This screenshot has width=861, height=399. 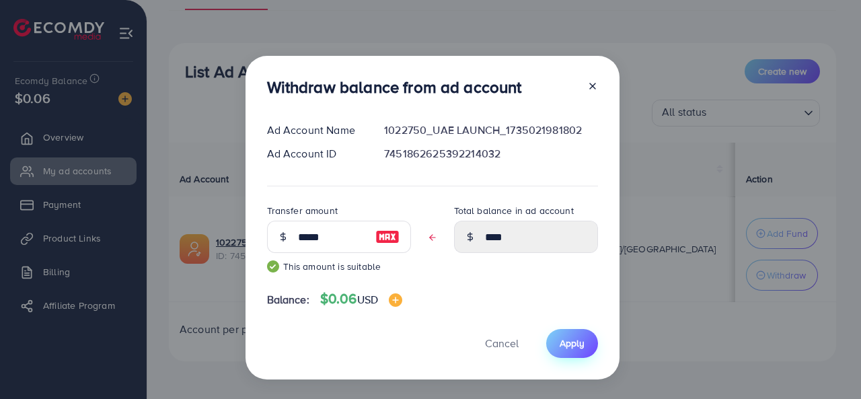 What do you see at coordinates (491, 130) in the screenshot?
I see `div: 1022750_UAE LAUNCH_1735021981802` at bounding box center [491, 130].